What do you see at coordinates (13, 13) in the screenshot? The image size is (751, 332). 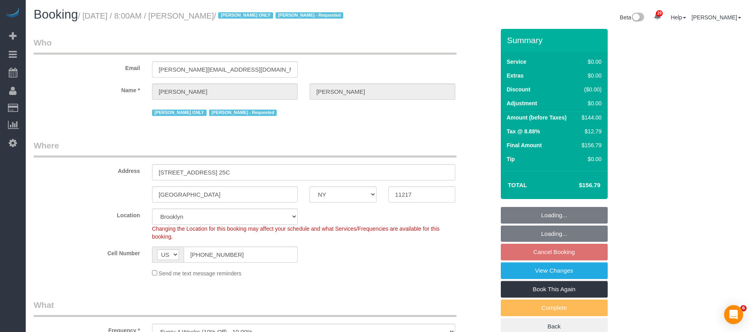 I see `img: Automaid Logo` at bounding box center [13, 13].